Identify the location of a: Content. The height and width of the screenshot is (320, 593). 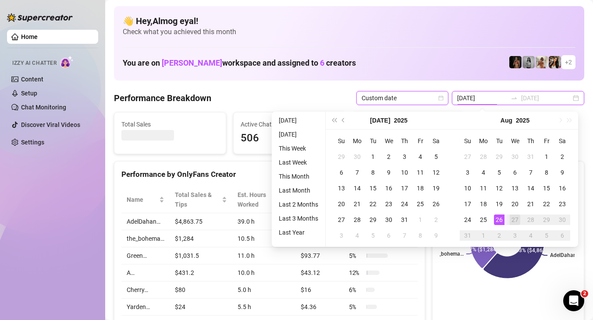
(32, 79).